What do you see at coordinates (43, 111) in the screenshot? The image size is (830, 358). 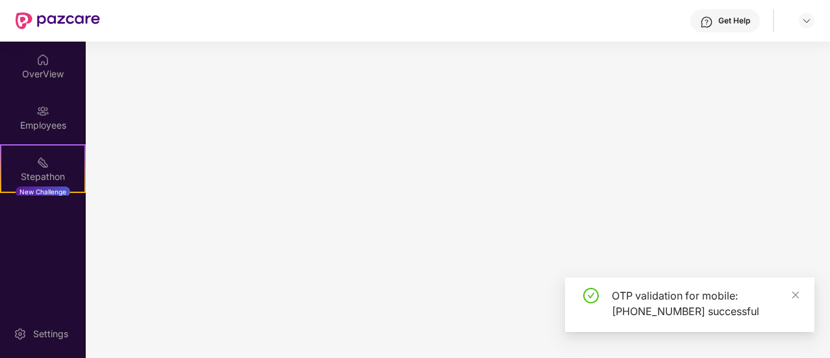 I see `img: svg+xml;base64,PHN2ZyBpZD0iRW1wbG95ZWVzIiB4bWxucz0iaHR0cDovL3d3dy53My5vcmcvMjAwMC9zdmciIHdpZHRoPS...` at bounding box center [43, 111].